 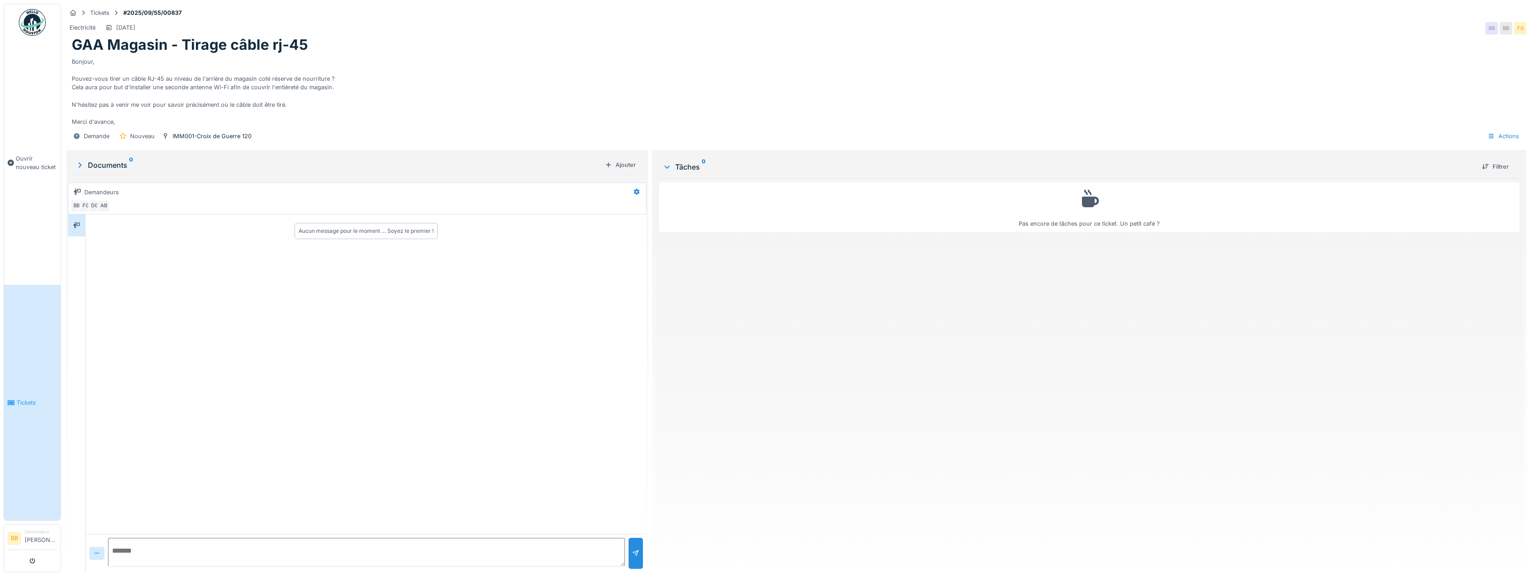 I want to click on a: Tickets, so click(x=32, y=402).